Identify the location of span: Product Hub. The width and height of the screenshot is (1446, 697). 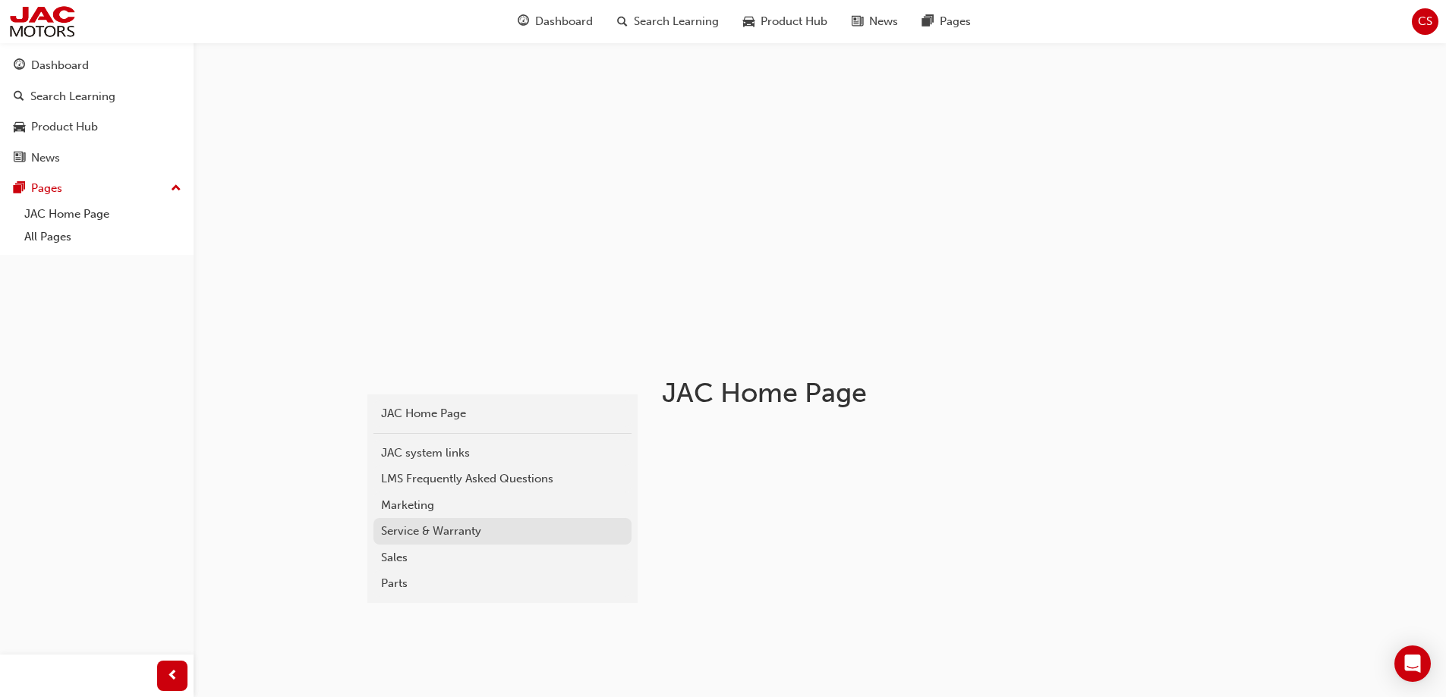
(794, 21).